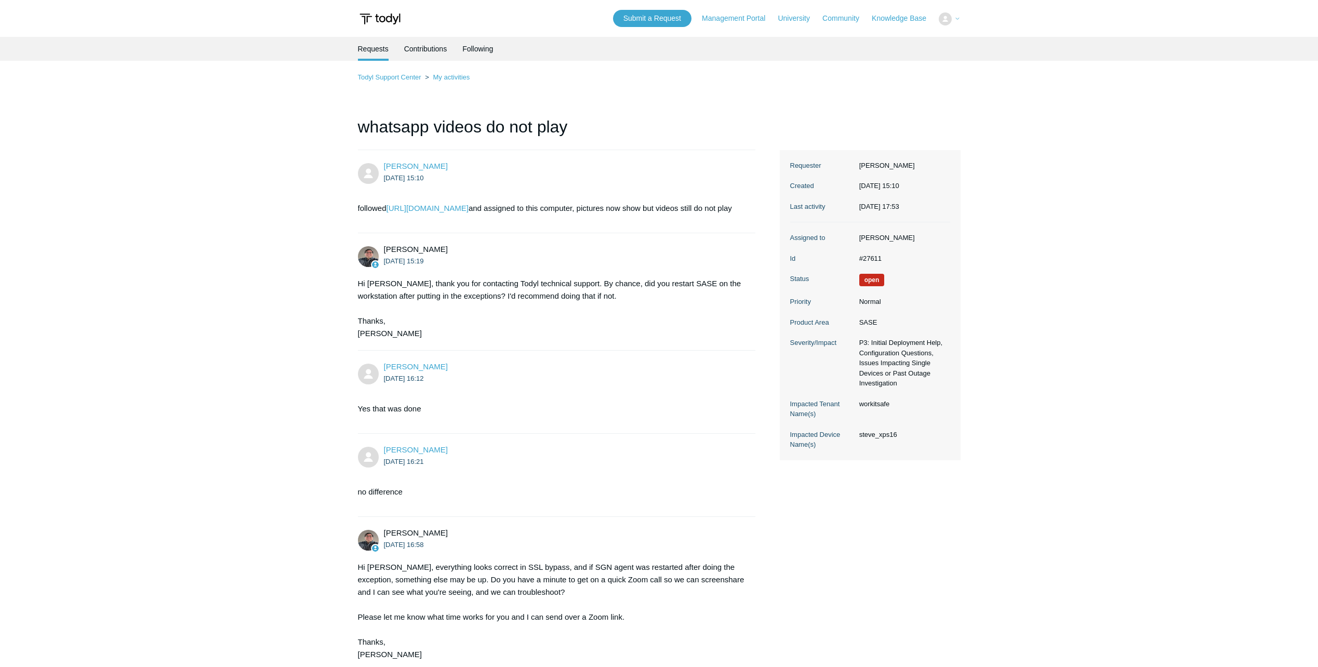 This screenshot has height=667, width=1318. What do you see at coordinates (822, 439) in the screenshot?
I see `dt: Impacted Device Name(s)` at bounding box center [822, 439].